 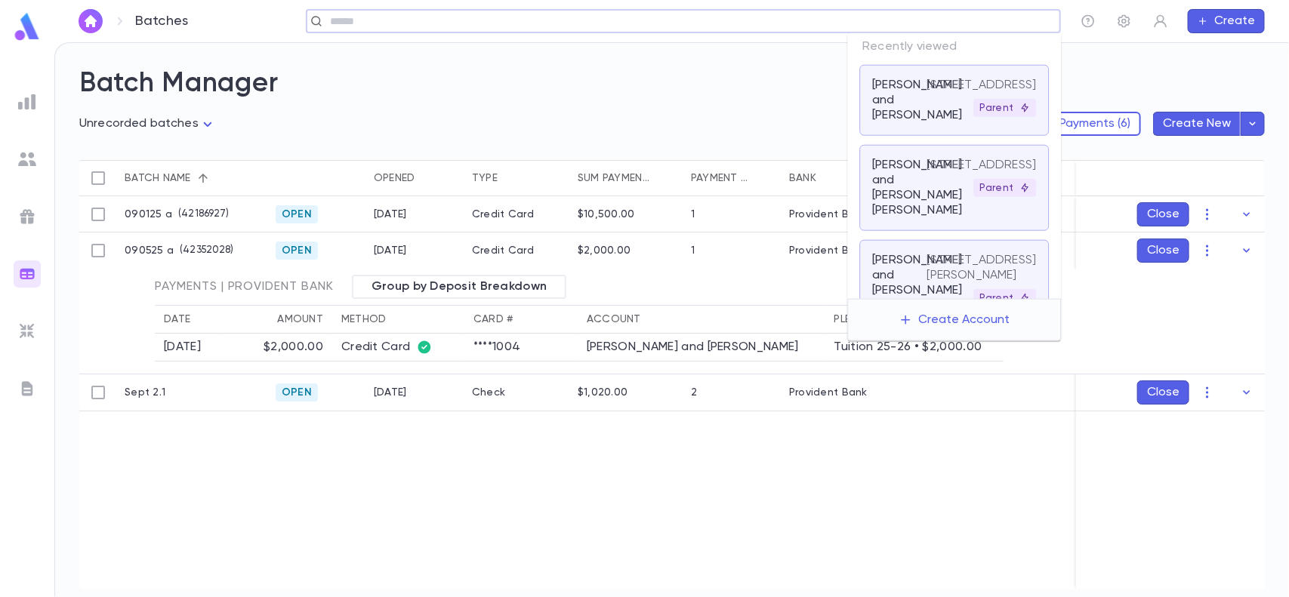 What do you see at coordinates (914, 347) in the screenshot?
I see `div: Tuition 25-26 • $2,000.00` at bounding box center [914, 347].